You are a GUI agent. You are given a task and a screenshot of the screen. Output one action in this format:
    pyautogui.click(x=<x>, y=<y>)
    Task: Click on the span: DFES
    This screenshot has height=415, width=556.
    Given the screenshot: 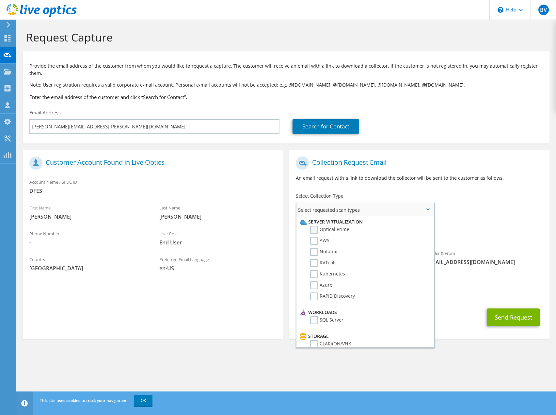 What is the action you would take?
    pyautogui.click(x=153, y=191)
    